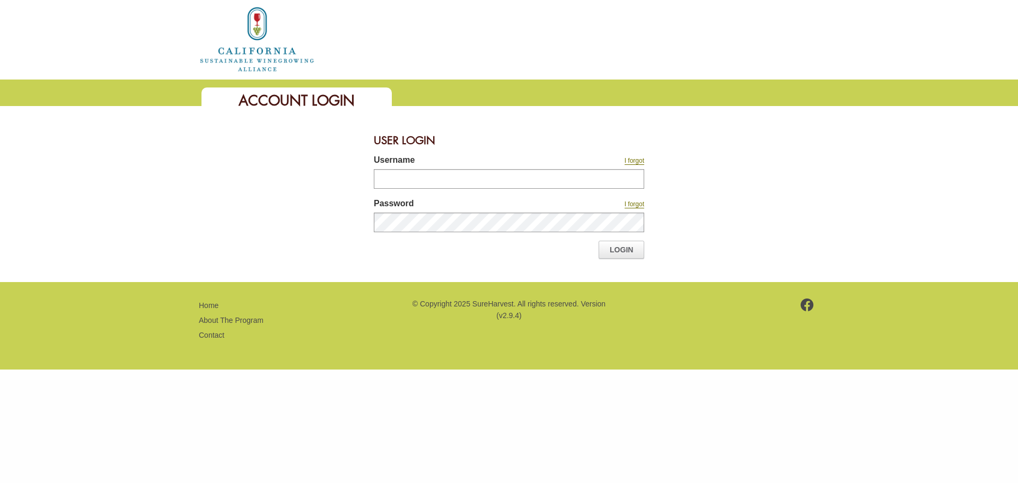 The image size is (1018, 483). I want to click on label: Username, so click(461, 161).